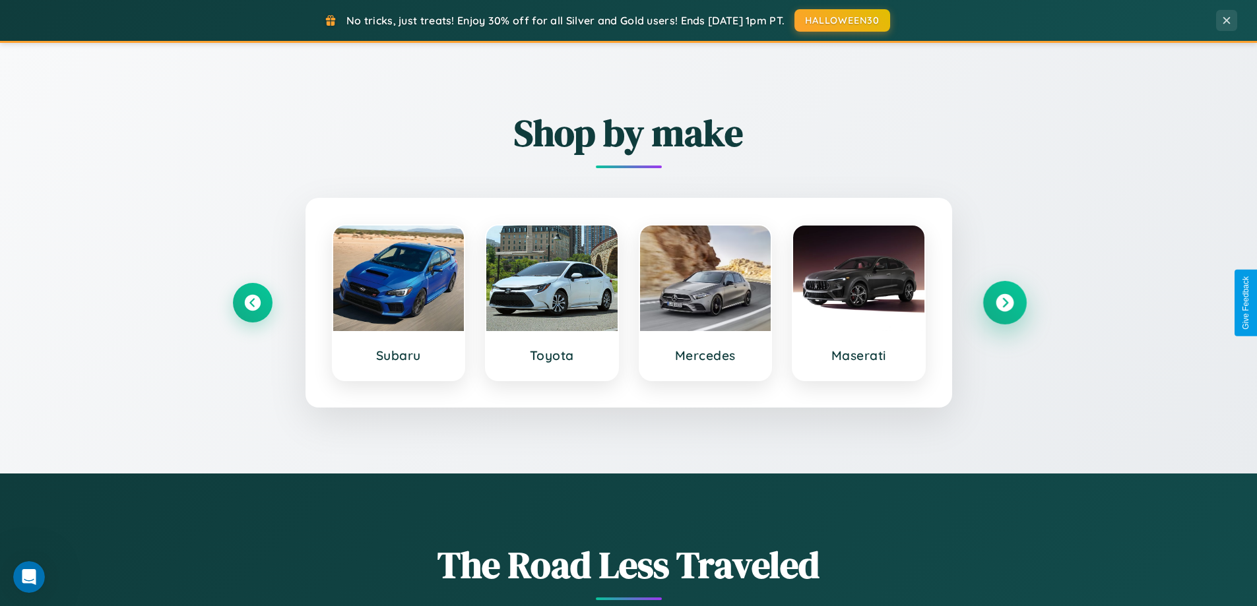  What do you see at coordinates (551, 356) in the screenshot?
I see `h3: Toyota` at bounding box center [551, 356].